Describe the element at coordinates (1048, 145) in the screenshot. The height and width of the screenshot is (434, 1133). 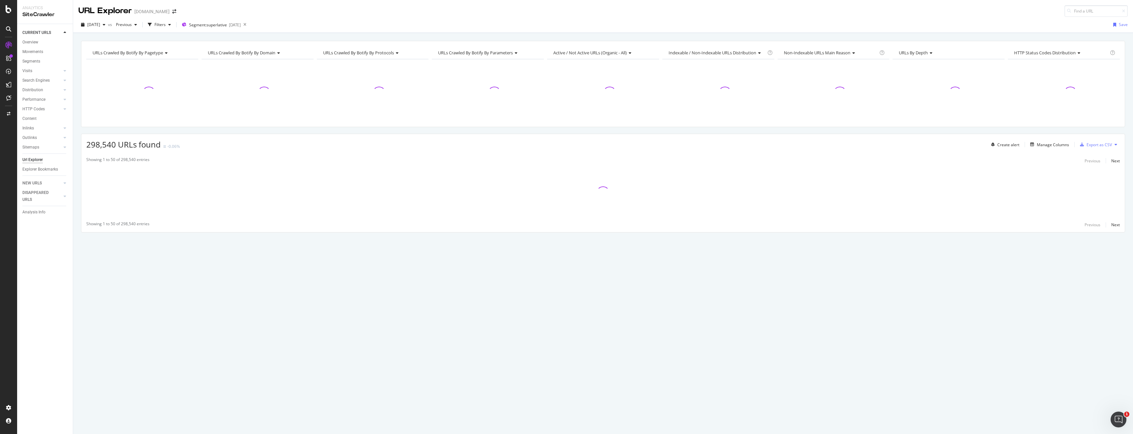
I see `button: Manage Columns` at that location.